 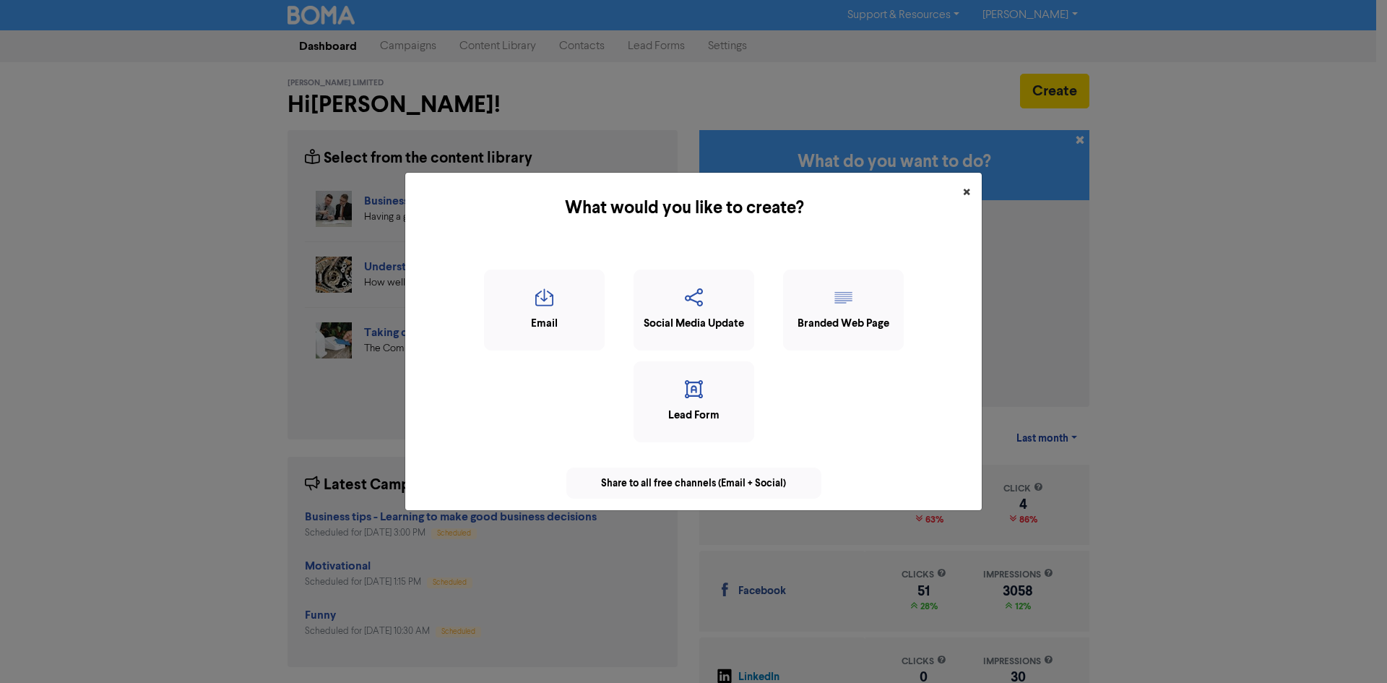 What do you see at coordinates (843, 324) in the screenshot?
I see `div: Branded Web Page` at bounding box center [843, 324].